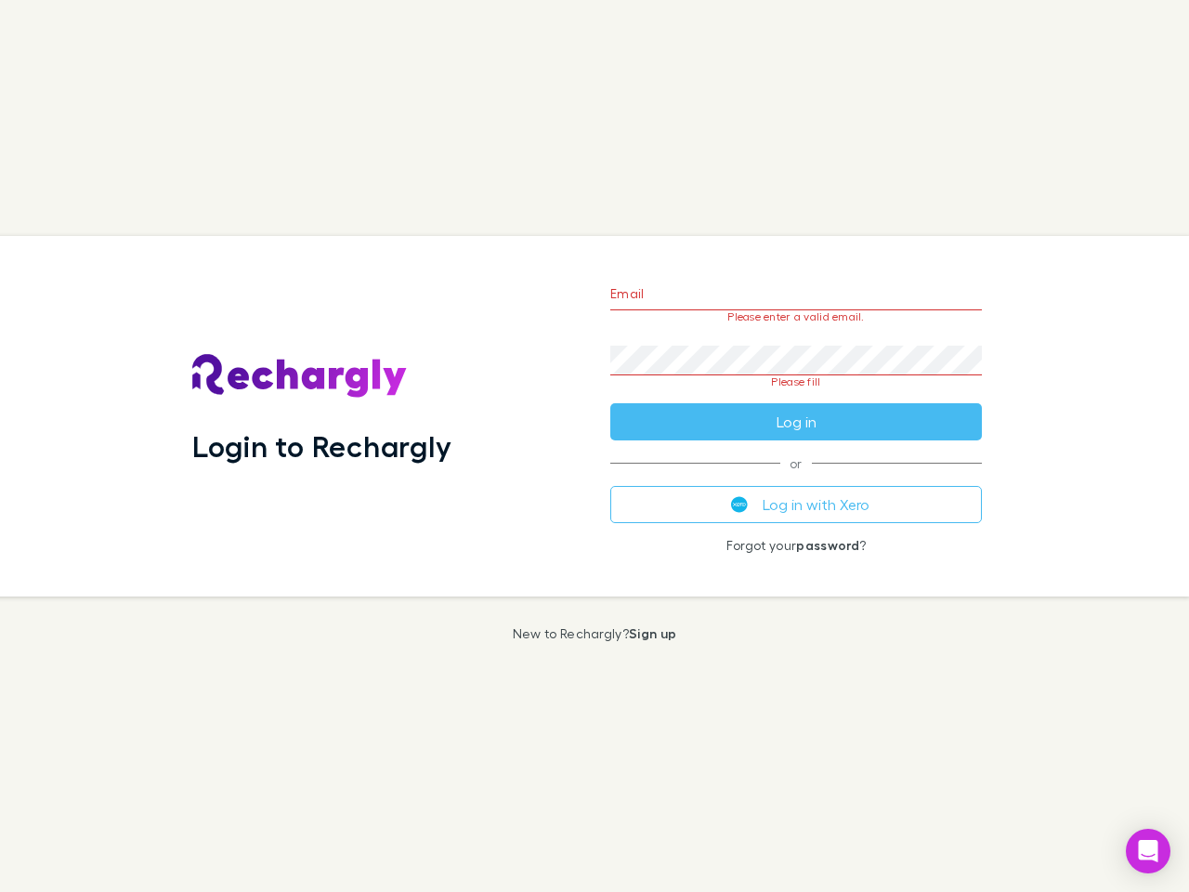  What do you see at coordinates (321, 446) in the screenshot?
I see `h1: Login to Rechargly` at bounding box center [321, 446].